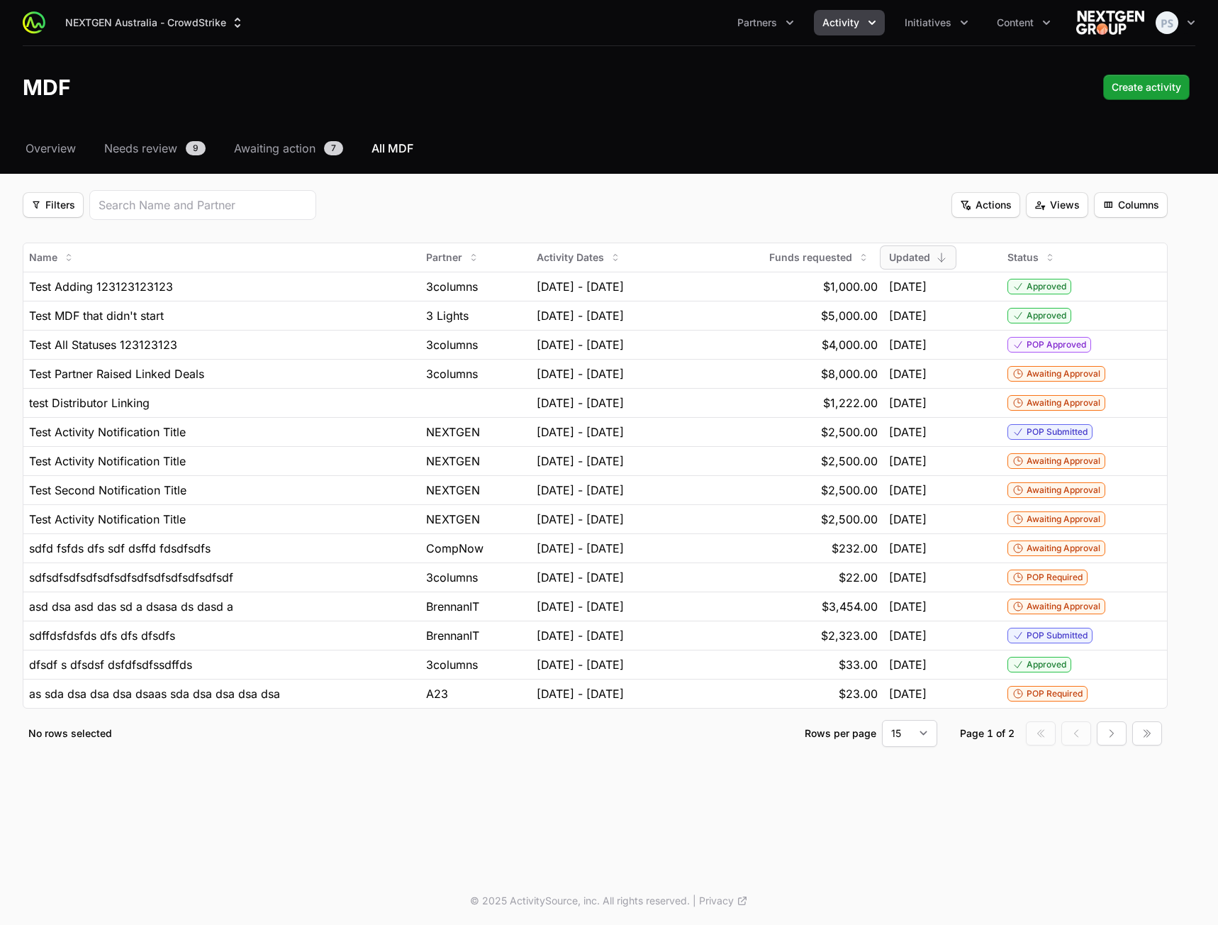 Image resolution: width=1218 pixels, height=925 pixels. I want to click on a: Overview, so click(50, 148).